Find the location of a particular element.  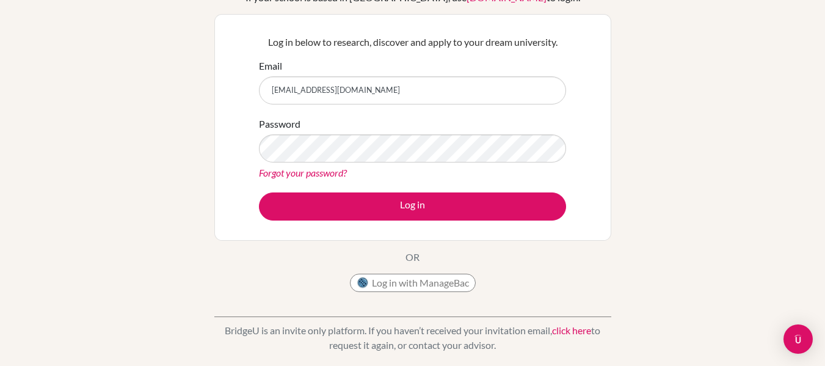

button: Log in with ManageBac is located at coordinates (413, 283).